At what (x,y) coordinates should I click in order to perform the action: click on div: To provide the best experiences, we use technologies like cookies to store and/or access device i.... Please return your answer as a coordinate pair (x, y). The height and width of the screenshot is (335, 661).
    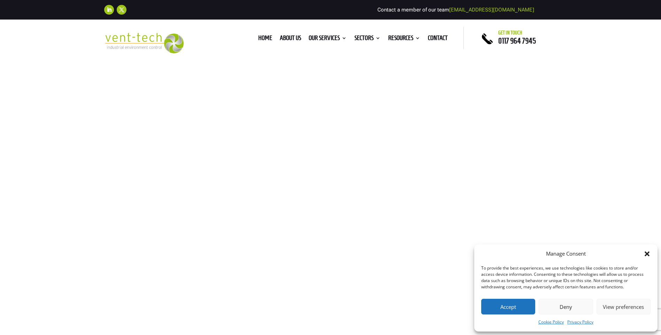
    Looking at the image, I should click on (565, 278).